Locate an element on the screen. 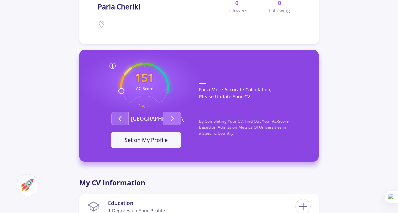 The image size is (398, 213). p: My CV Information is located at coordinates (198, 183).